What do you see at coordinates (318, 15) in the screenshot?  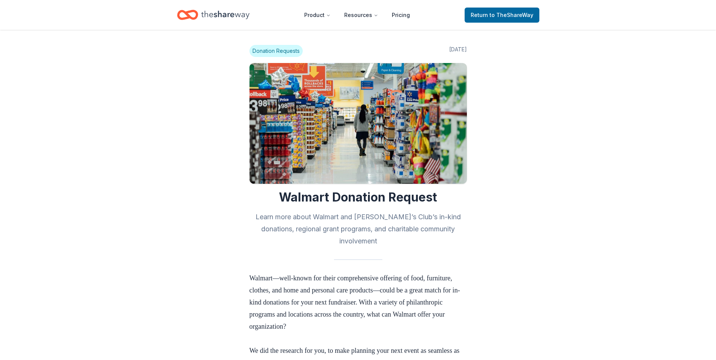 I see `button: Product` at bounding box center [318, 15].